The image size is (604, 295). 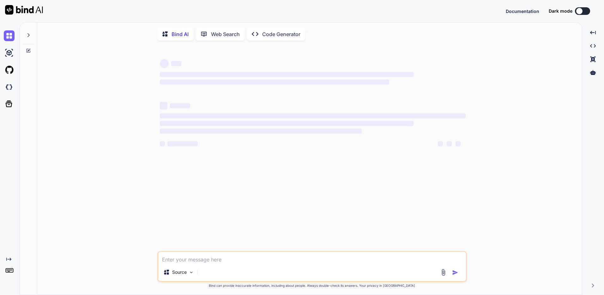 What do you see at coordinates (523, 11) in the screenshot?
I see `button: Documentation` at bounding box center [523, 11].